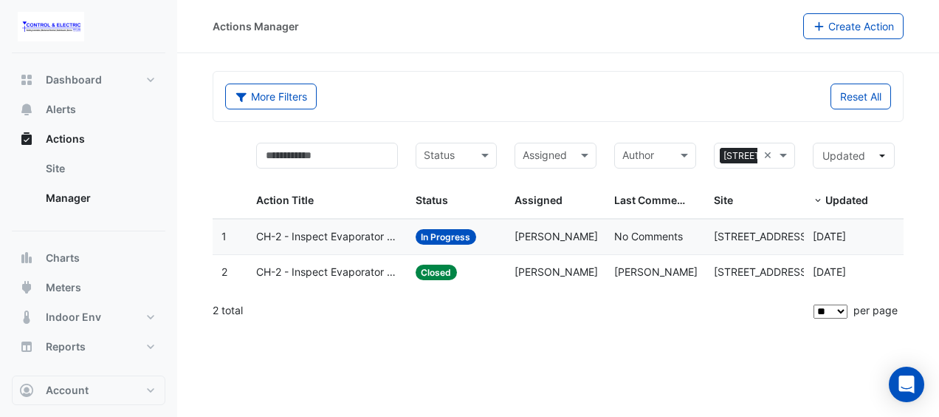  What do you see at coordinates (256, 26) in the screenshot?
I see `div: Actions Manager` at bounding box center [256, 26].